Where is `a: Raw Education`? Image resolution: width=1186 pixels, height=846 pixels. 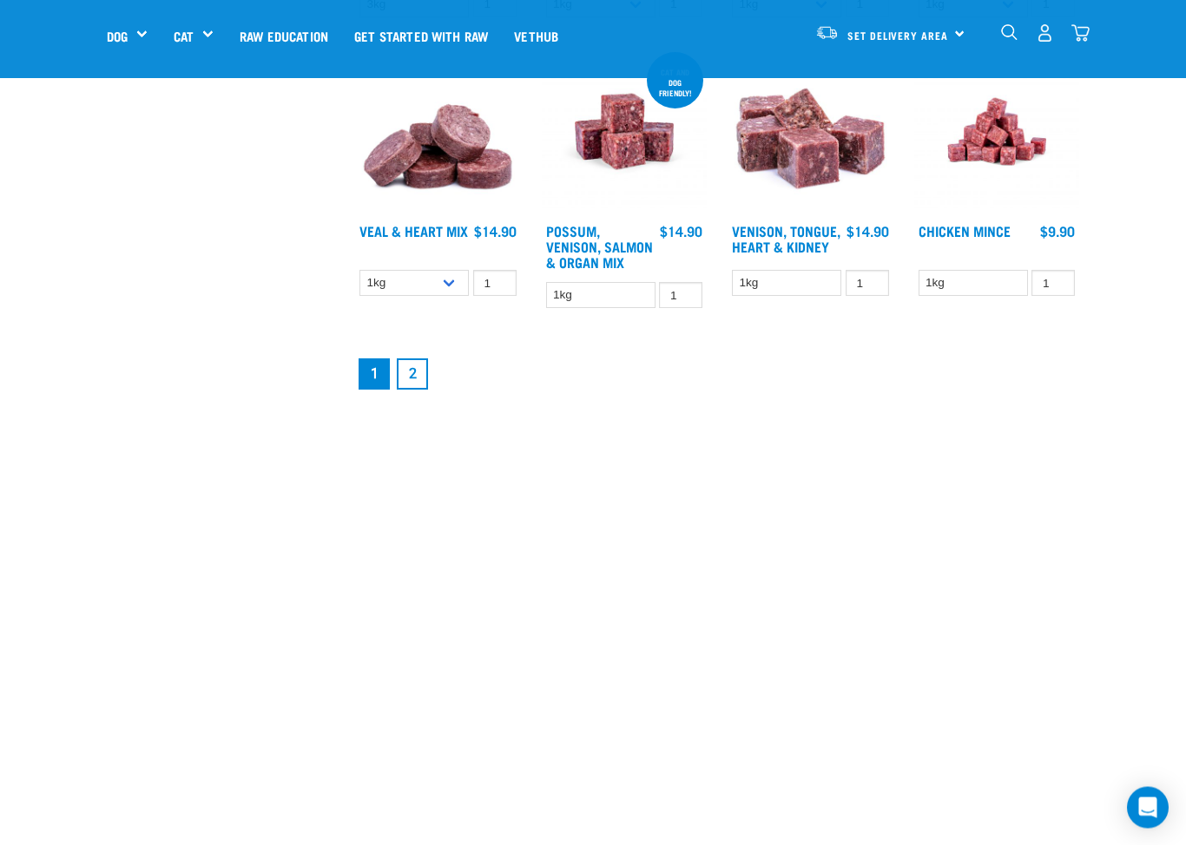 a: Raw Education is located at coordinates (284, 36).